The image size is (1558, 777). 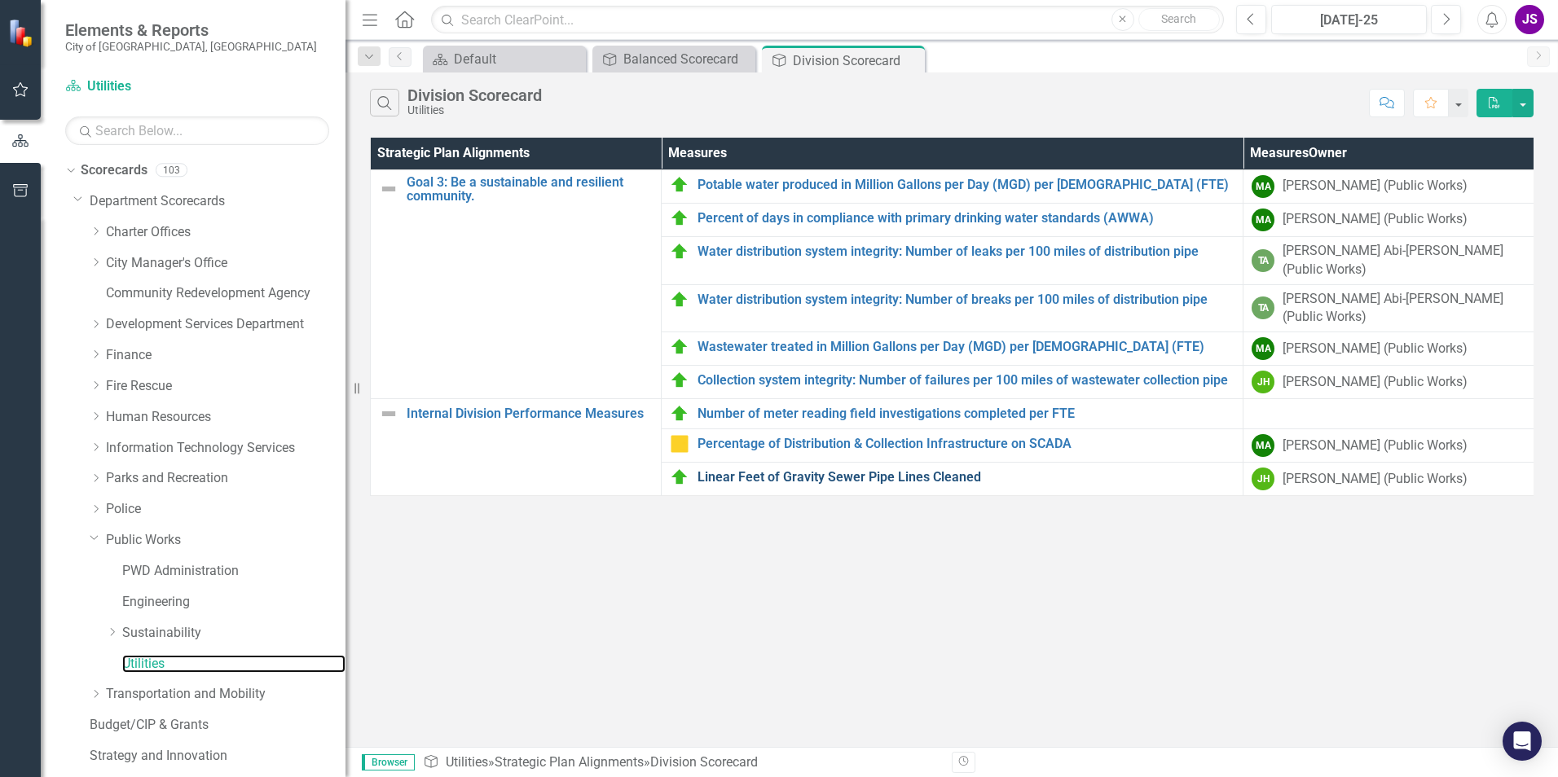 What do you see at coordinates (569, 762) in the screenshot?
I see `a: Strategic Plan Alignments` at bounding box center [569, 762].